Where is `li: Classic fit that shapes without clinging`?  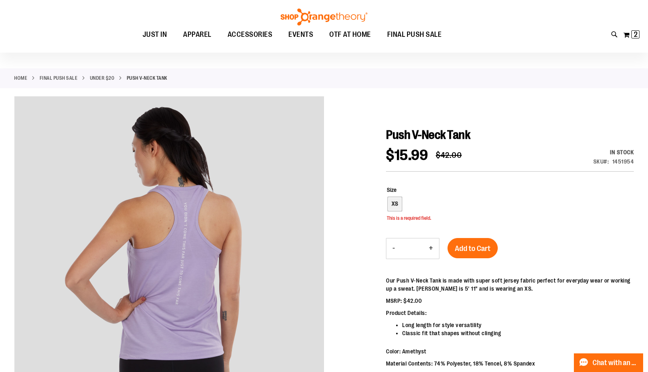 li: Classic fit that shapes without clinging is located at coordinates (518, 334).